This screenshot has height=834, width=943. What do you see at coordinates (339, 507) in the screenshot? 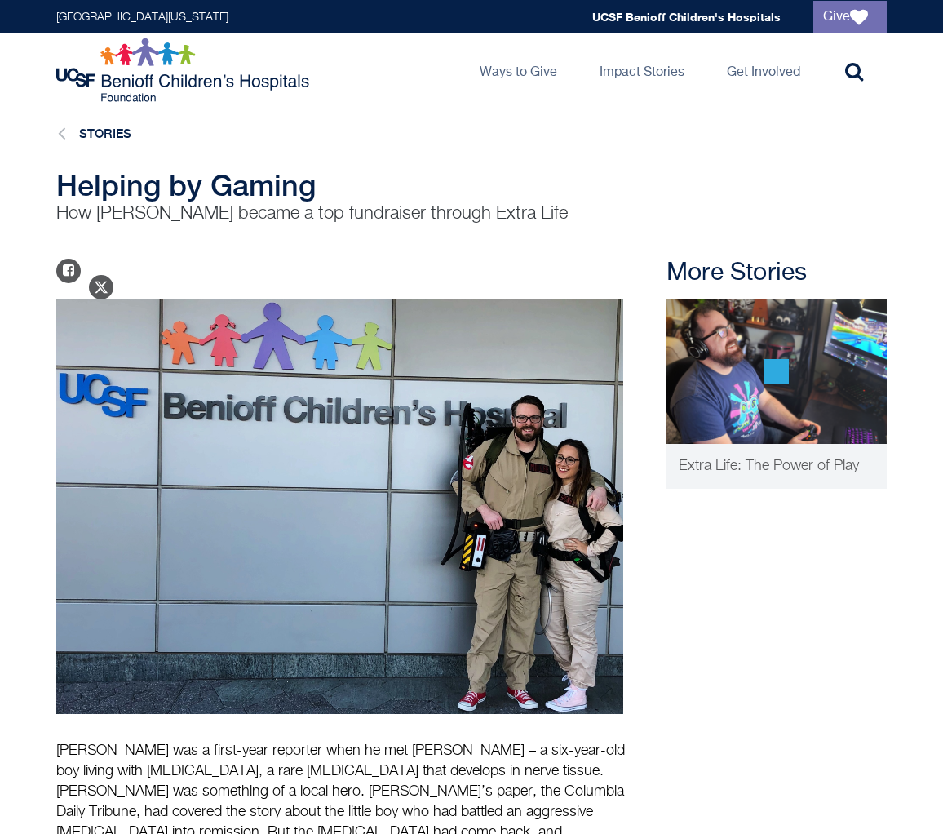
I see `img: Greg and logo` at bounding box center [339, 507].